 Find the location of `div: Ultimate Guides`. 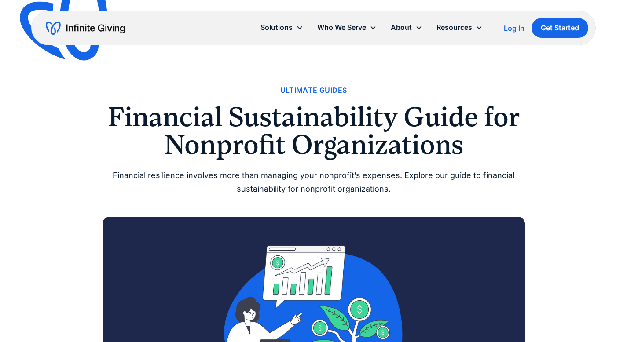

div: Ultimate Guides is located at coordinates (314, 90).